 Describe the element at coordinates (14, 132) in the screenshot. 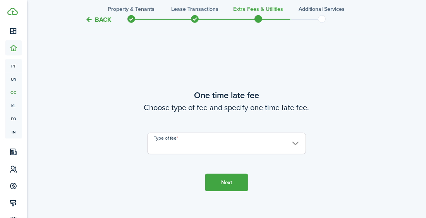

I see `span: in` at that location.